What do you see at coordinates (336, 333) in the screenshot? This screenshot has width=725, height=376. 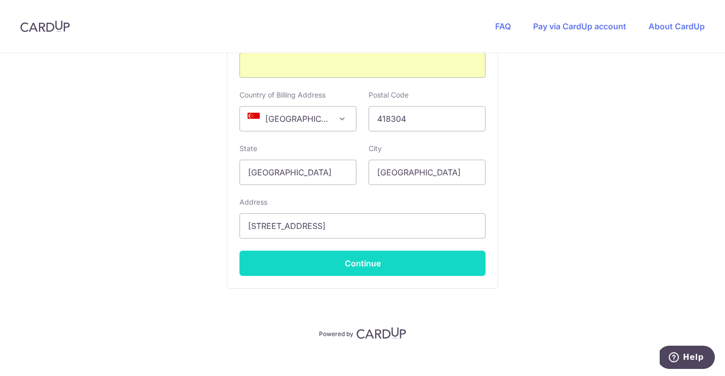 I see `p: Powered by` at bounding box center [336, 333].